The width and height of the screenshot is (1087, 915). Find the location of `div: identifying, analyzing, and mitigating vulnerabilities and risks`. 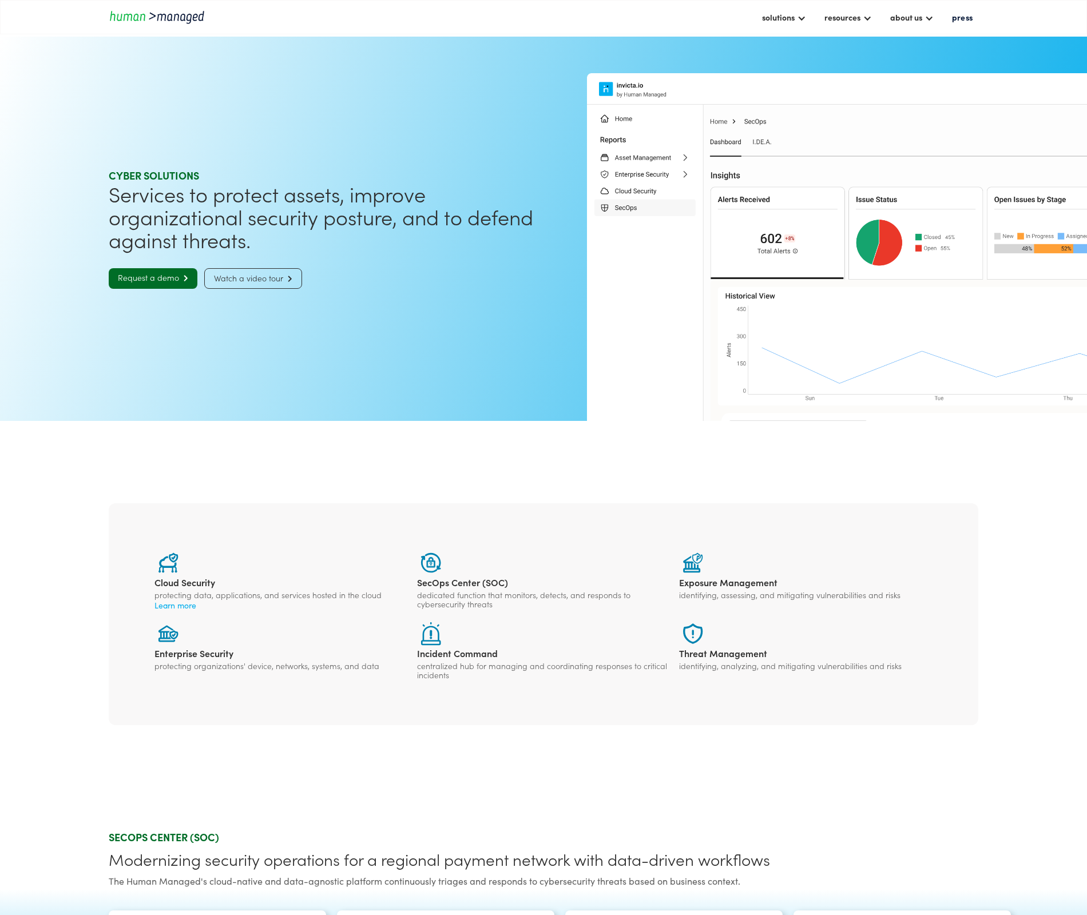

div: identifying, analyzing, and mitigating vulnerabilities and risks is located at coordinates (806, 666).